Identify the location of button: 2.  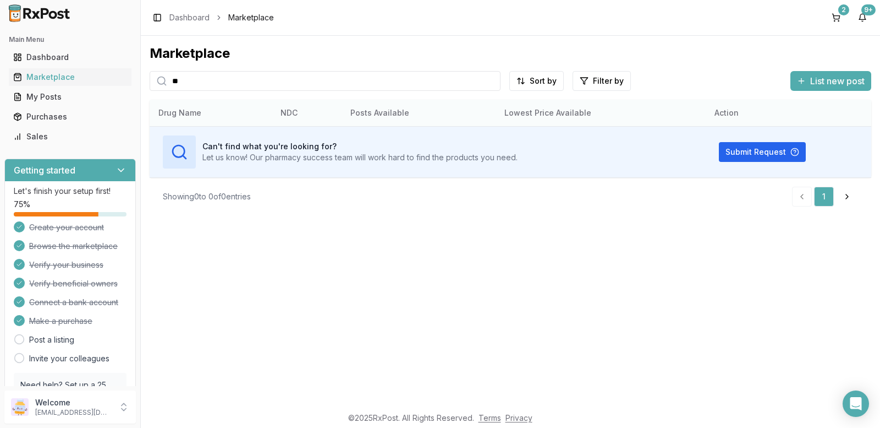
(836, 18).